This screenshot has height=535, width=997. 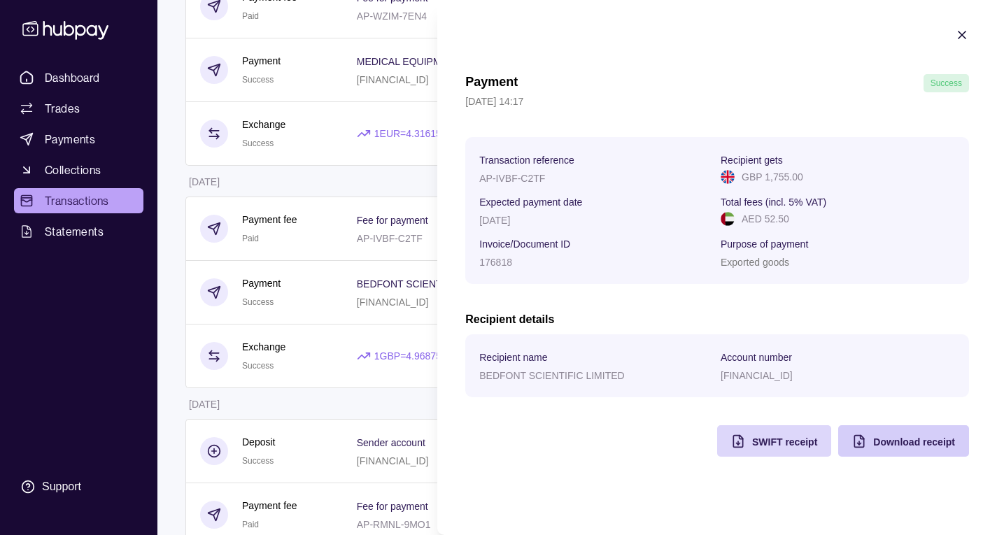 What do you see at coordinates (717, 320) in the screenshot?
I see `h2: Recipient details` at bounding box center [717, 320].